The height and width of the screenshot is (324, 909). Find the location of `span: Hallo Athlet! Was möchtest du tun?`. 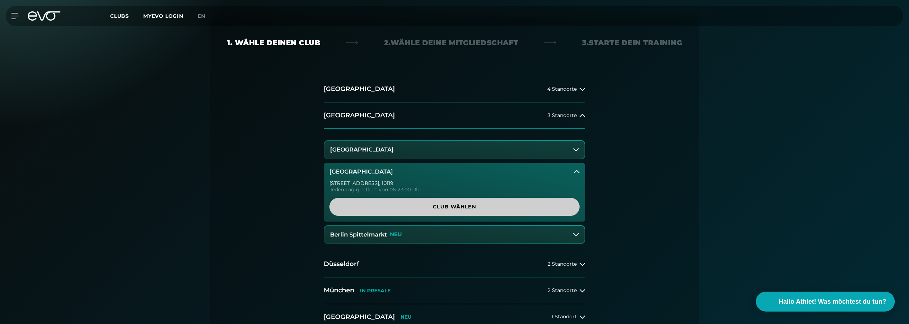

span: Hallo Athlet! Was möchtest du tun? is located at coordinates (832, 301).